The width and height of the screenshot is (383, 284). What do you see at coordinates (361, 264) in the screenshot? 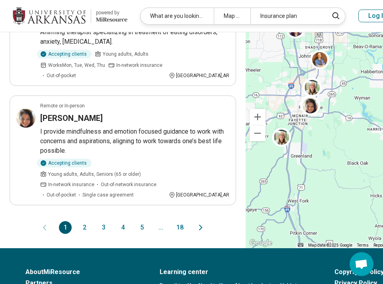
I see `div: Open chat` at bounding box center [361, 264].